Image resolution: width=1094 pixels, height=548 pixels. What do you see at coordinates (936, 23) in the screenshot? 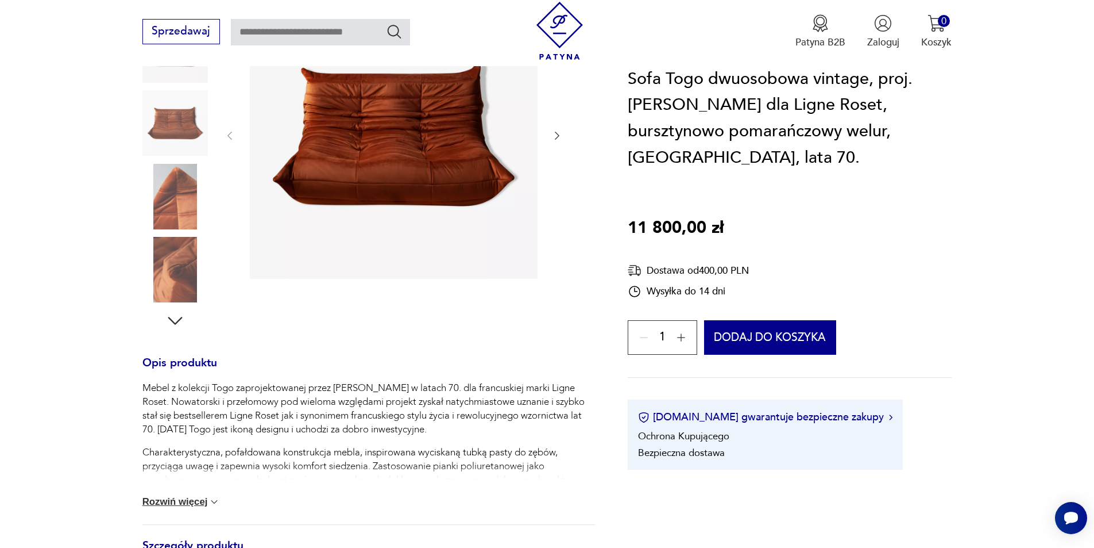
I see `img: Ikona koszyka` at bounding box center [936, 23].